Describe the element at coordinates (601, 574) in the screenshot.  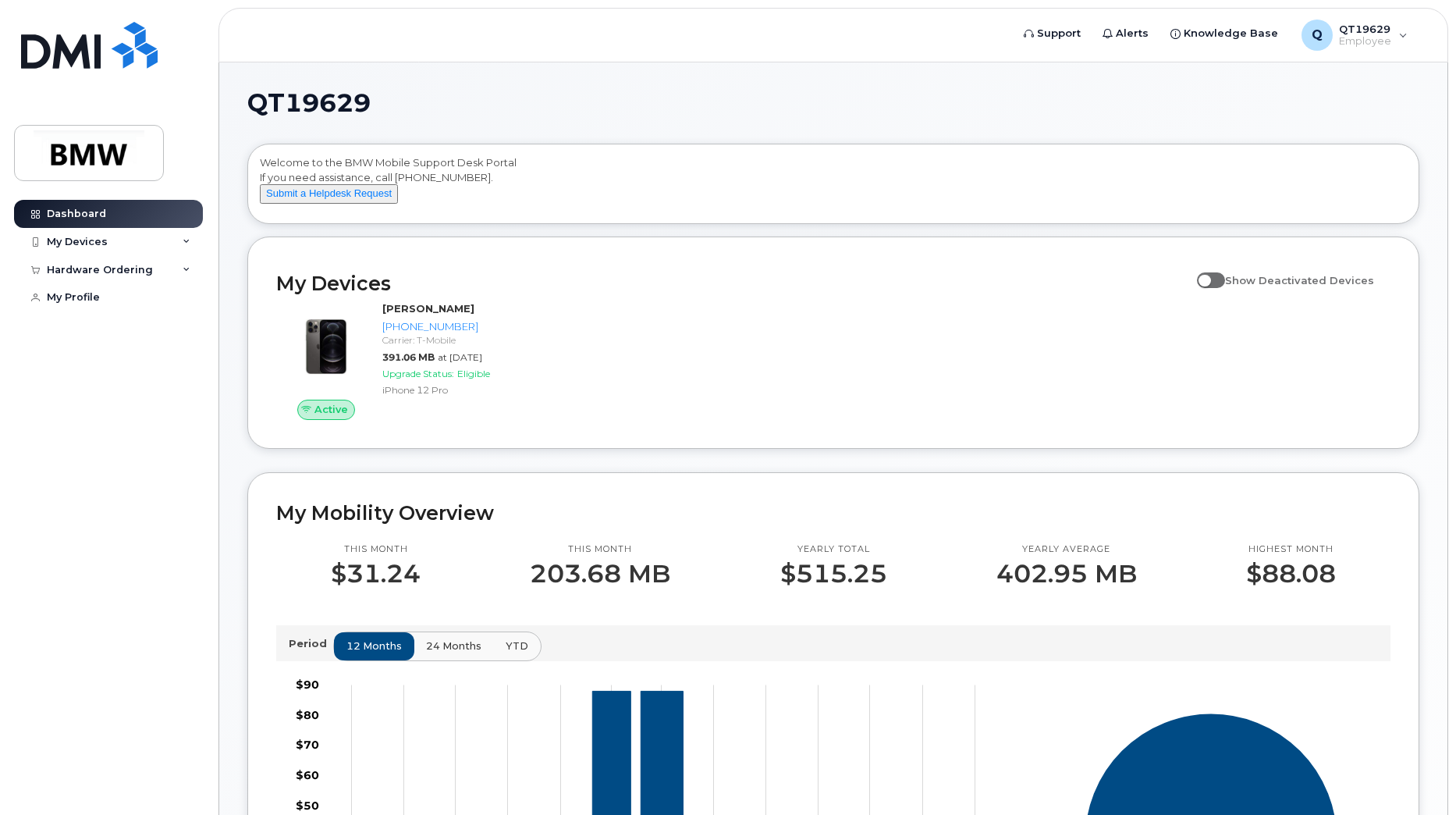
I see `p: 203.68 MB` at that location.